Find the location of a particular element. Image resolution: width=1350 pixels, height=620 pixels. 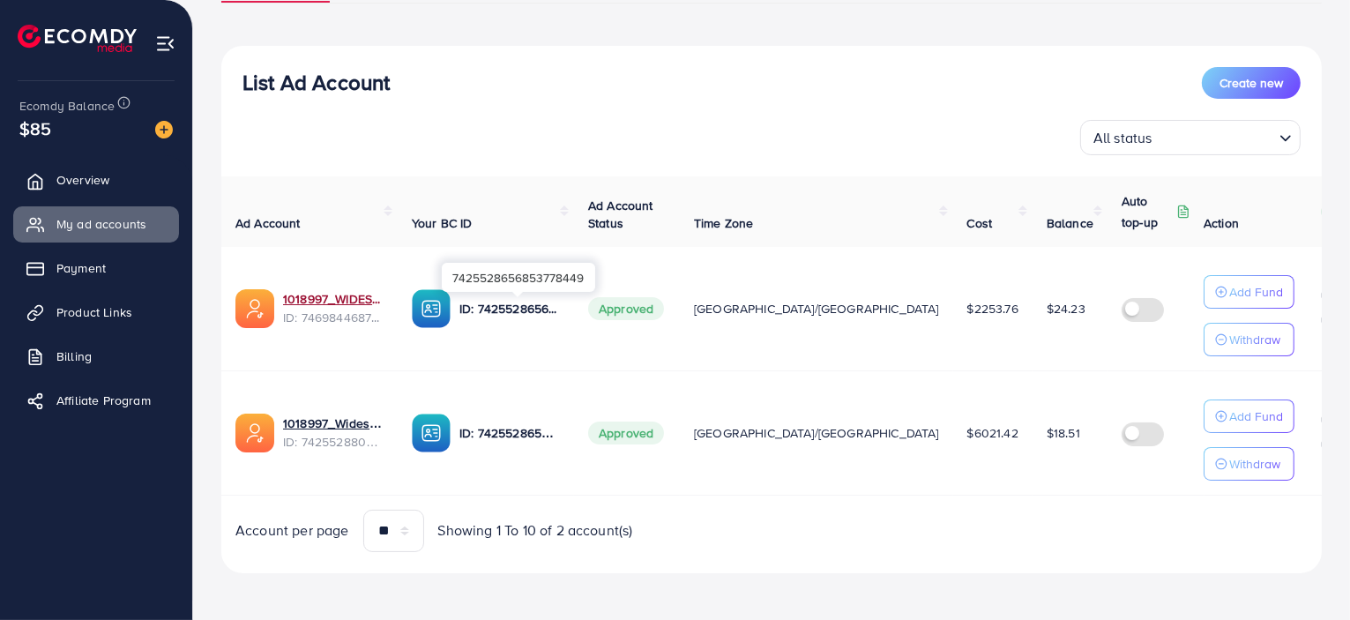

span: Overview is located at coordinates (83, 180).